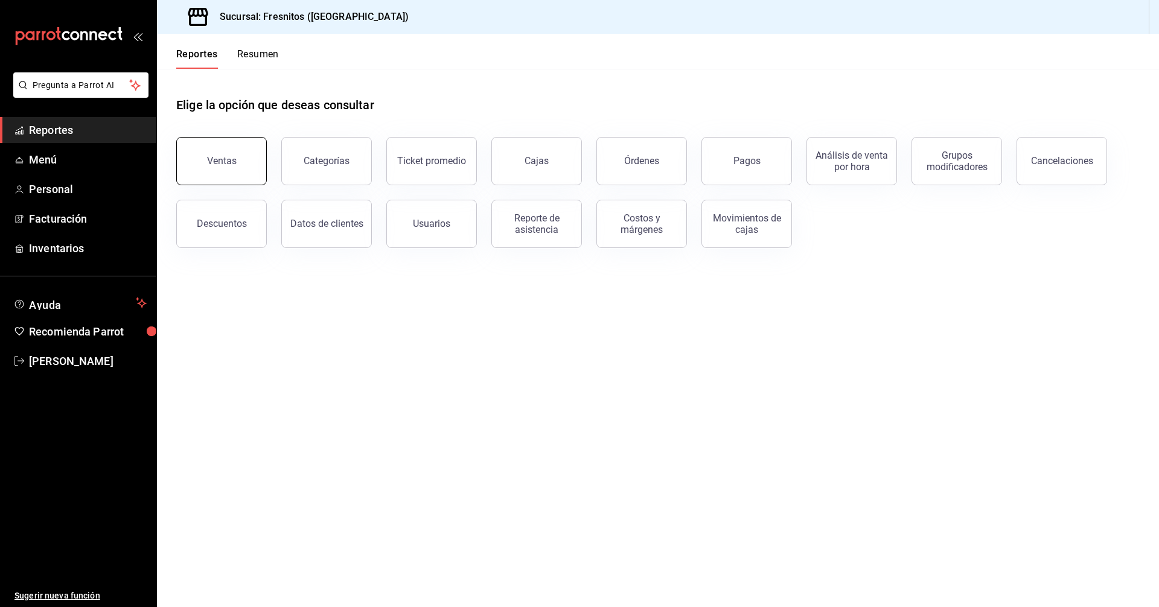 Image resolution: width=1159 pixels, height=607 pixels. What do you see at coordinates (258, 59) in the screenshot?
I see `button: Resumen` at bounding box center [258, 59].